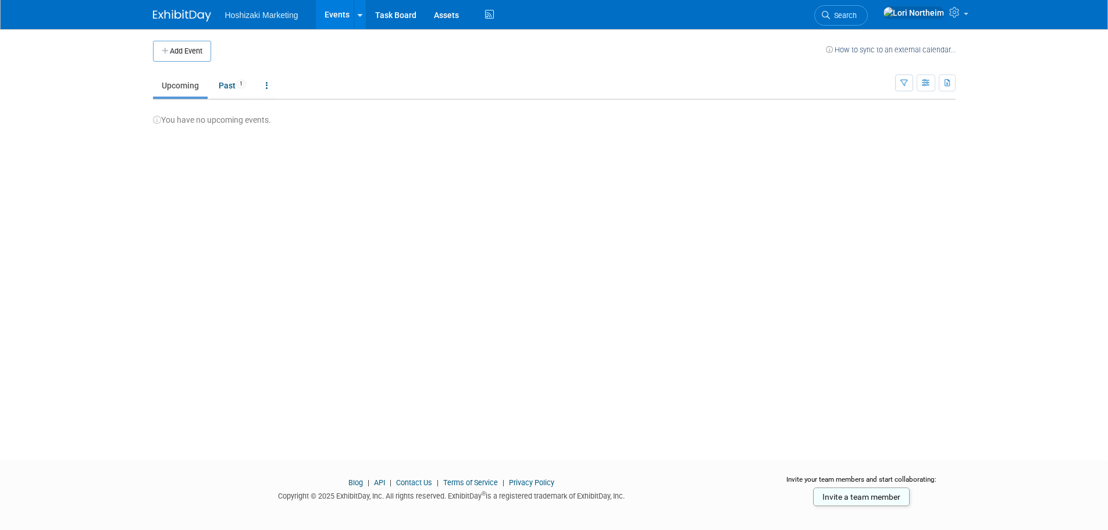  I want to click on button: Add Event, so click(182, 51).